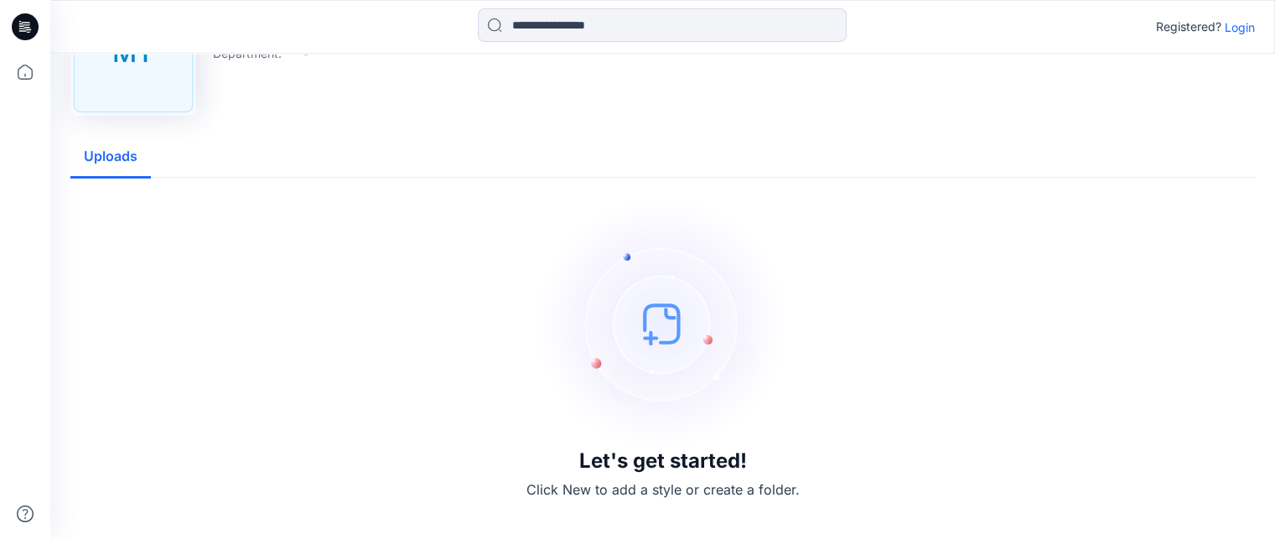 This screenshot has width=1275, height=539. Describe the element at coordinates (1240, 27) in the screenshot. I see `p: Login` at that location.